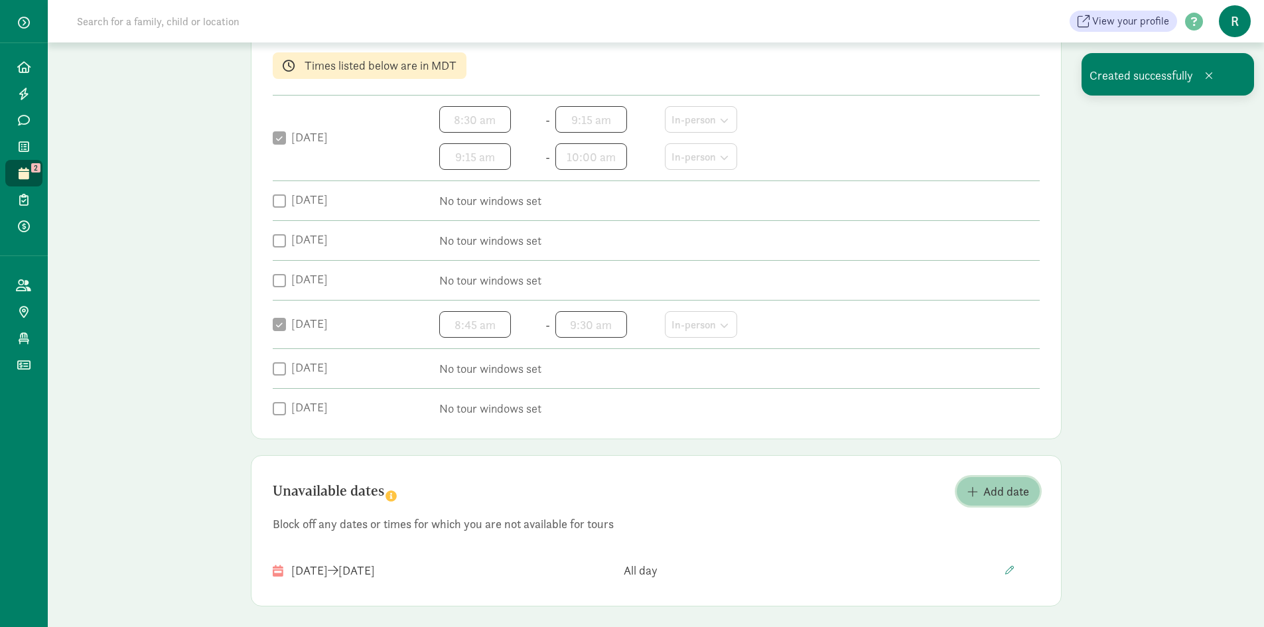 The width and height of the screenshot is (1264, 627). What do you see at coordinates (1231, 595) in the screenshot?
I see `div: Chat Widget` at bounding box center [1231, 595].